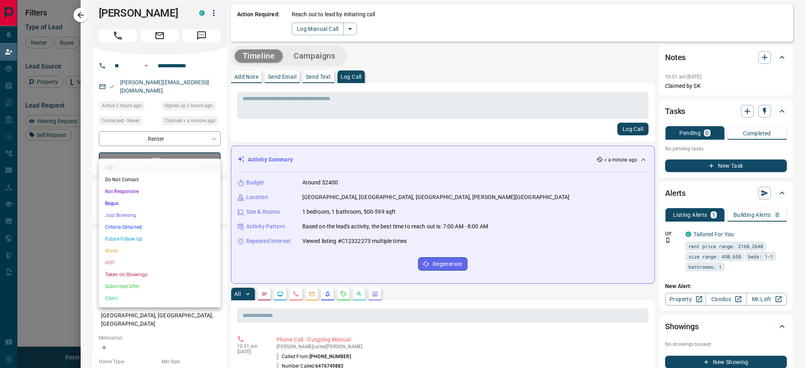 Image resolution: width=805 pixels, height=368 pixels. Describe the element at coordinates (160, 262) in the screenshot. I see `li: HOT` at that location.